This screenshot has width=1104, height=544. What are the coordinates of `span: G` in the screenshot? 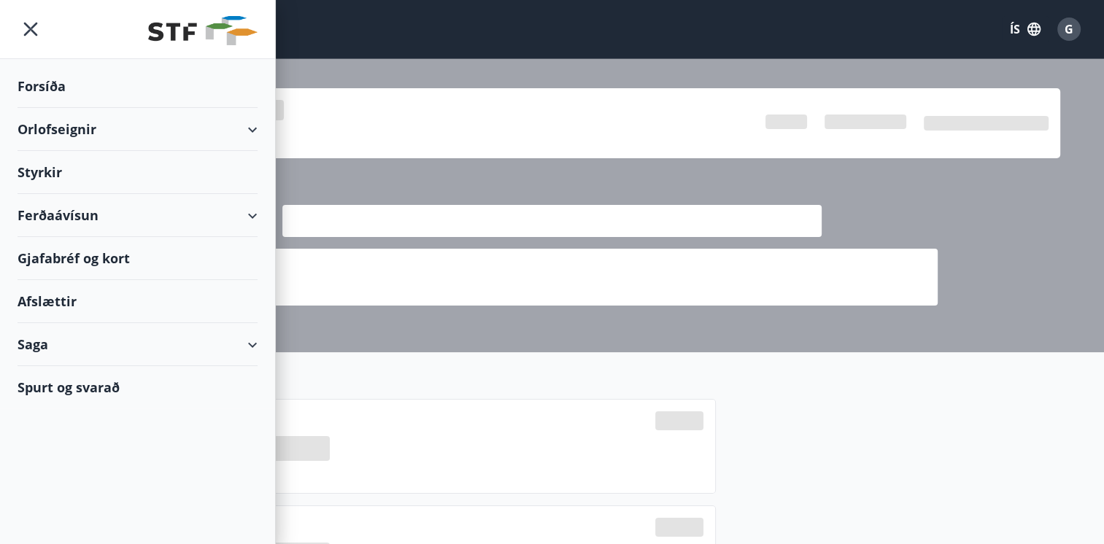 It's located at (1069, 29).